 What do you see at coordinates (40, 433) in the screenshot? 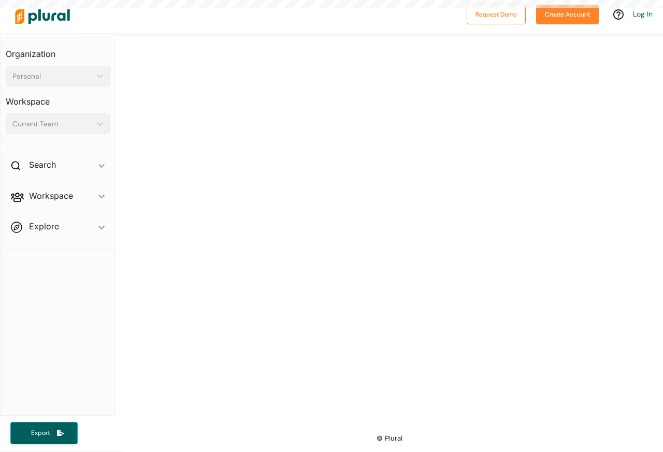
I see `span: Export` at bounding box center [40, 433].